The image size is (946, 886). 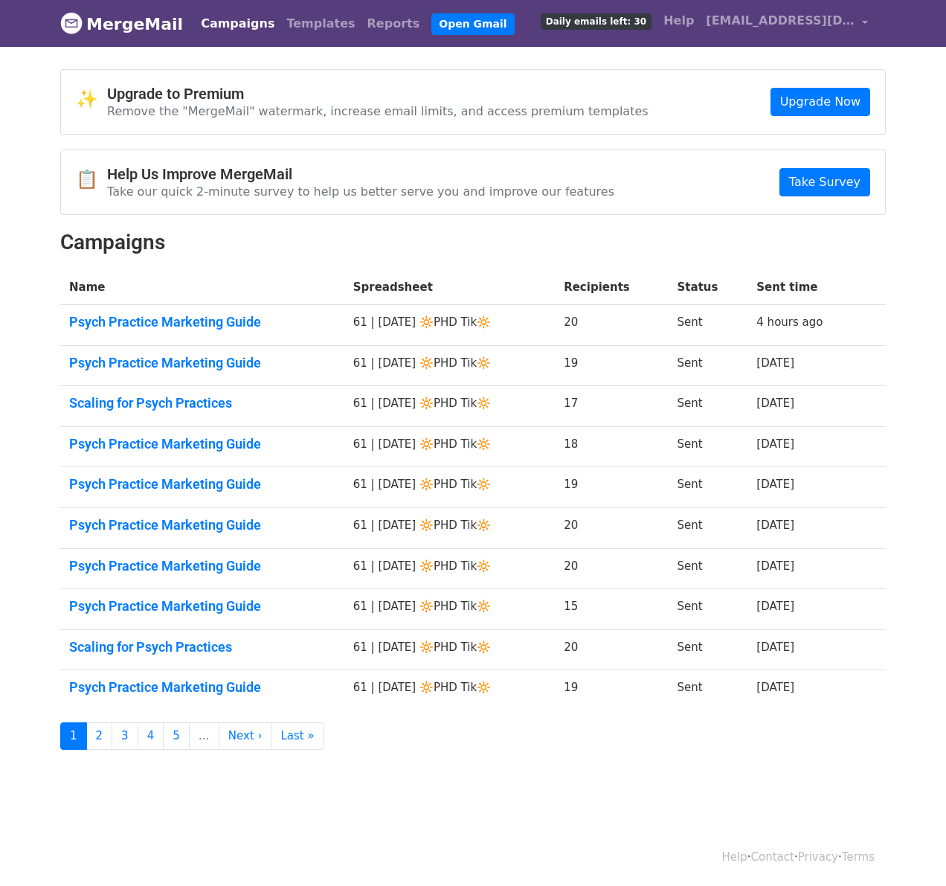 I want to click on a: Take Survey, so click(x=825, y=182).